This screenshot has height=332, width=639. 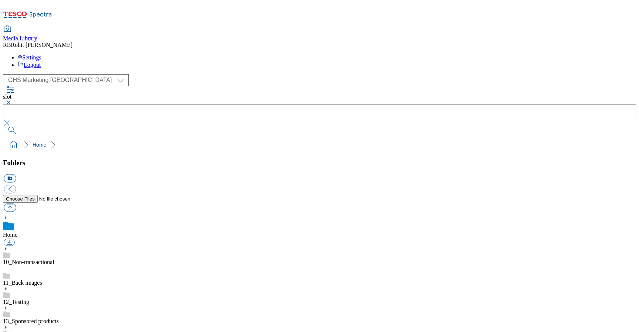 I want to click on a: 10_Non-transactional, so click(x=28, y=262).